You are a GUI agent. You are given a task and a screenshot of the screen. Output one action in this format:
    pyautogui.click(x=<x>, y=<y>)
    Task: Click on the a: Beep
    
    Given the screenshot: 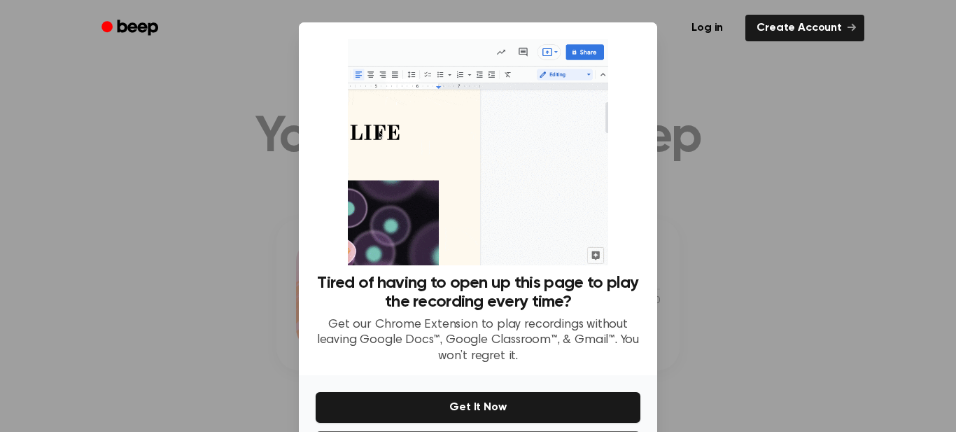 What is the action you would take?
    pyautogui.click(x=131, y=28)
    